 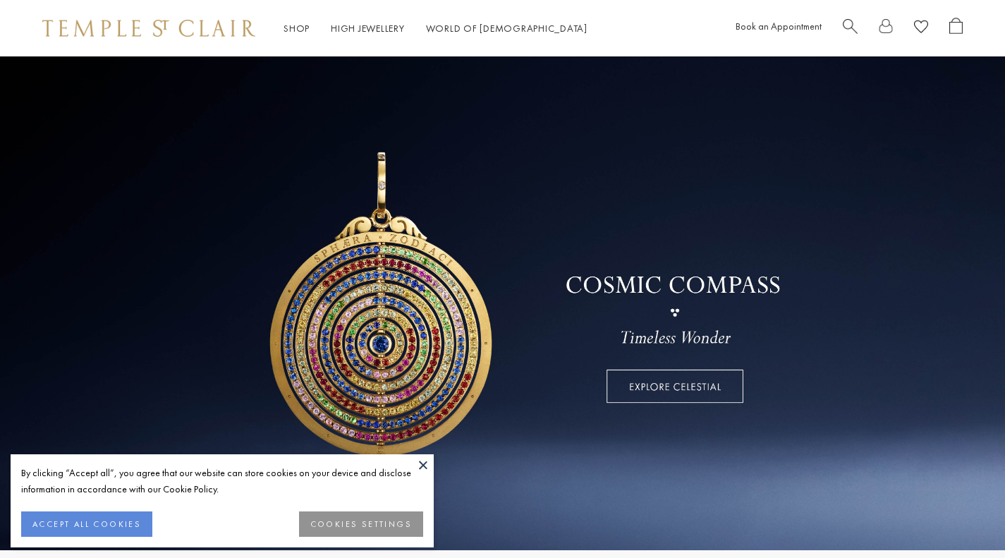 What do you see at coordinates (435, 28) in the screenshot?
I see `nav: Main navigation` at bounding box center [435, 28].